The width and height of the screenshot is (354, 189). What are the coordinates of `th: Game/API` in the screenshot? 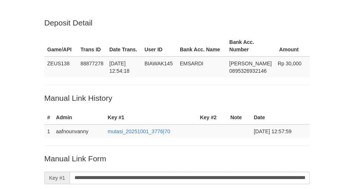 It's located at (61, 46).